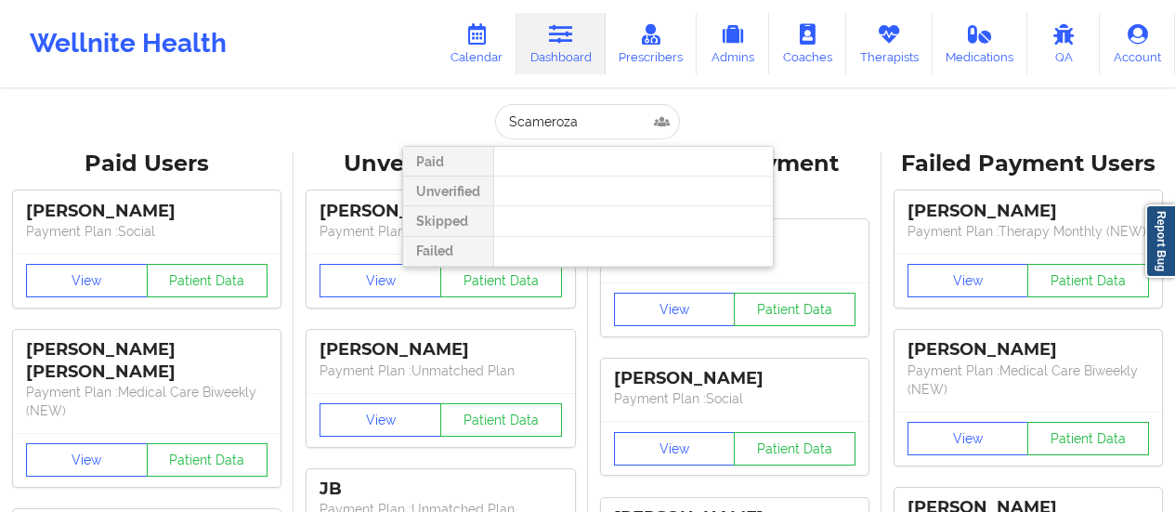 This screenshot has width=1175, height=512. Describe the element at coordinates (1064, 44) in the screenshot. I see `a: QA` at that location.